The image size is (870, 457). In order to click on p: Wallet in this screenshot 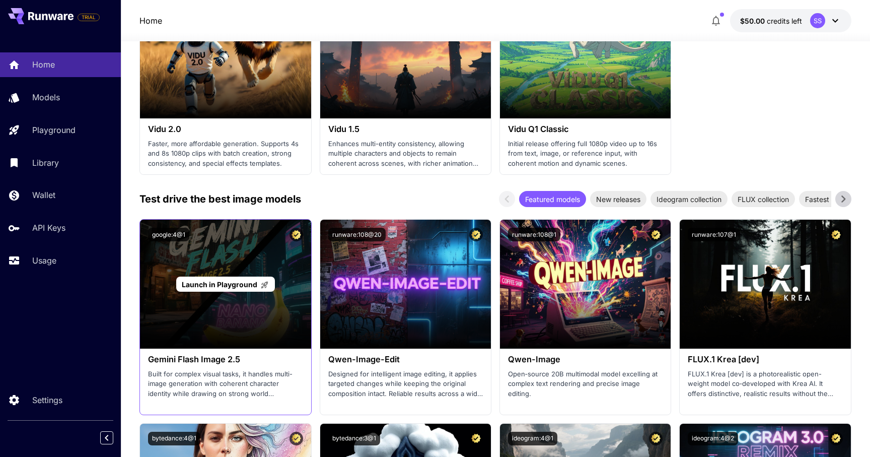, I will do `click(44, 195)`.